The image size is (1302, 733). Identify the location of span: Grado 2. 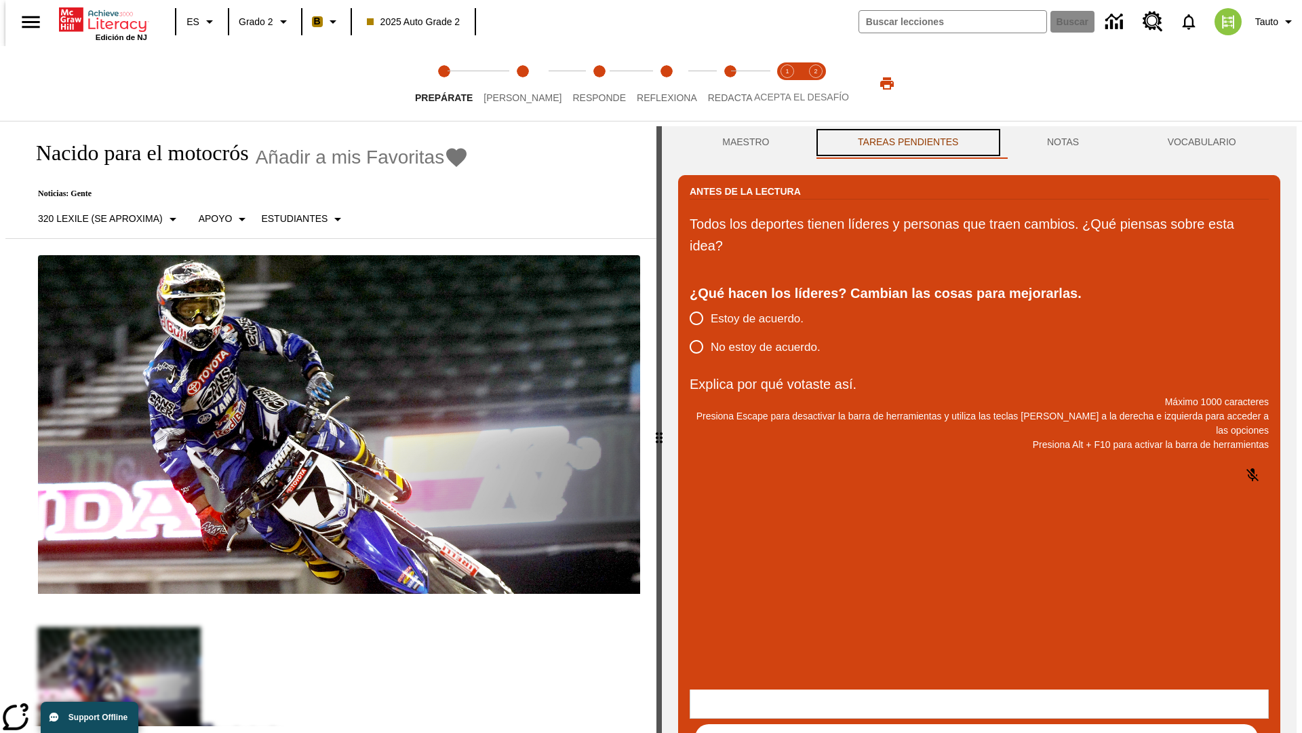
(256, 22).